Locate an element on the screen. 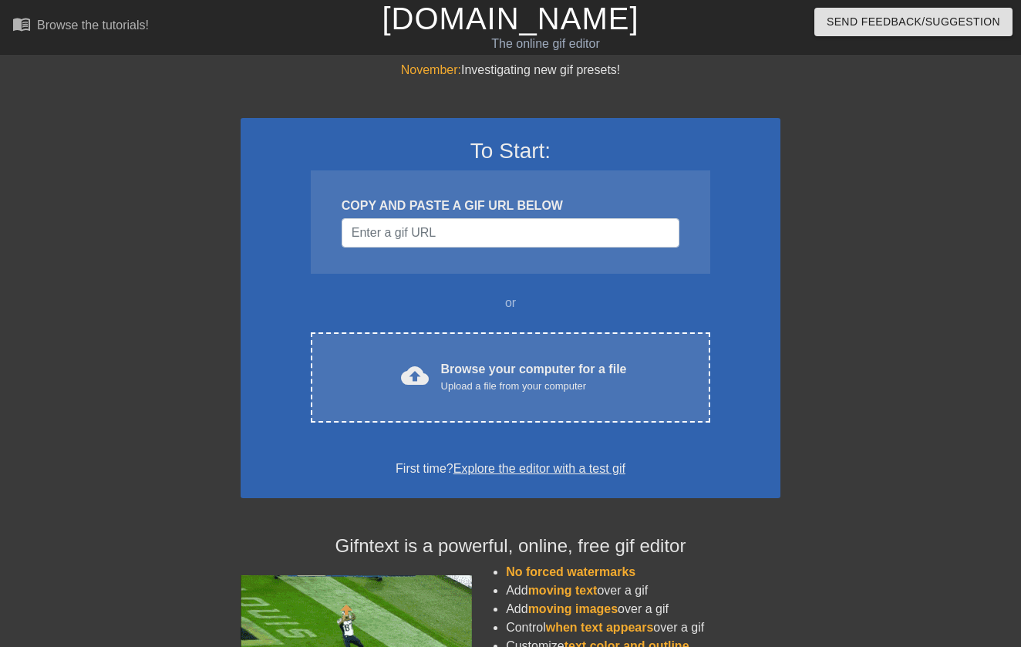 This screenshot has width=1021, height=647. button: Send Feedback/Suggestion is located at coordinates (913, 22).